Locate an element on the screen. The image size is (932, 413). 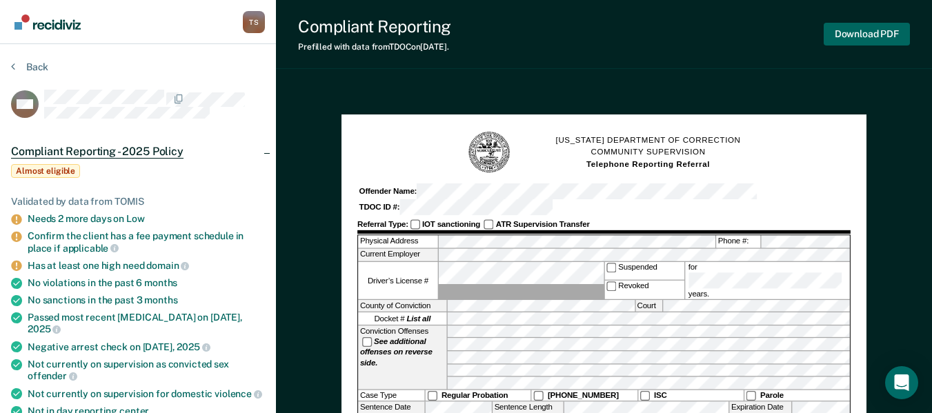
label: County of Conviction is located at coordinates (402, 305).